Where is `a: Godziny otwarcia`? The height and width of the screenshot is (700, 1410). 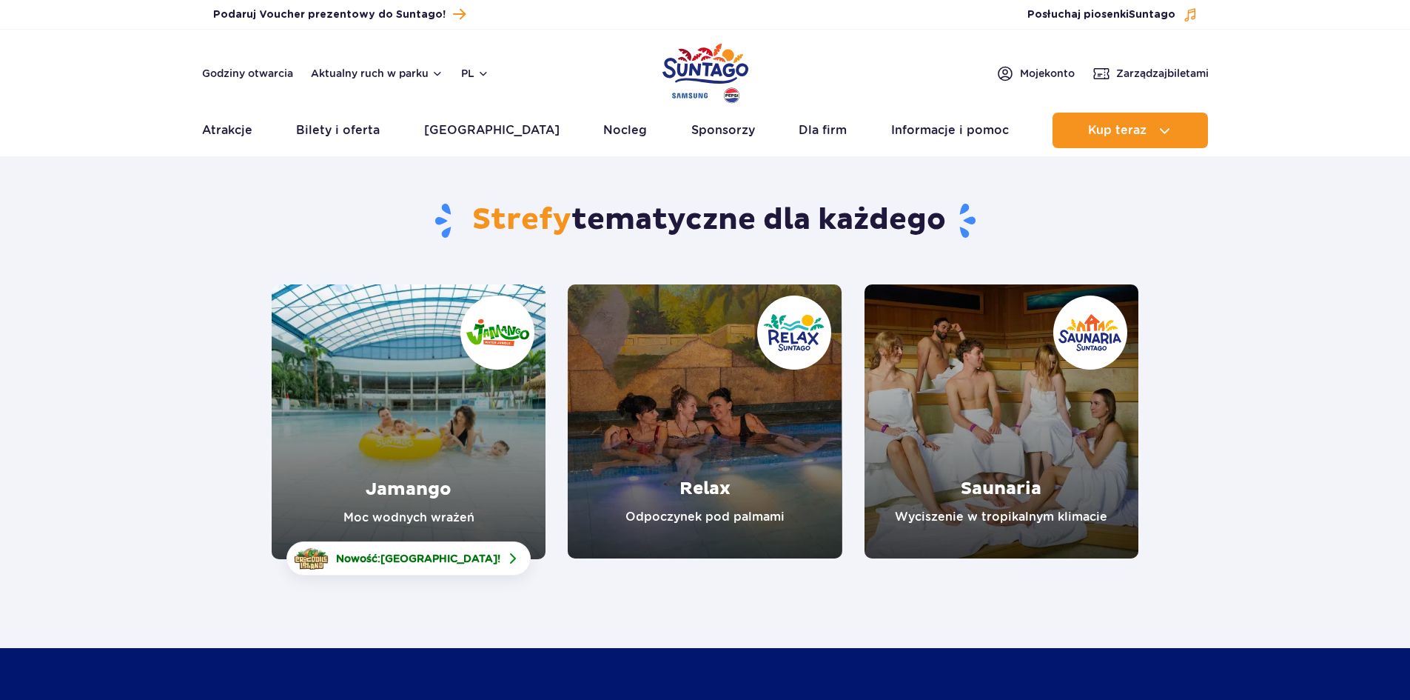 a: Godziny otwarcia is located at coordinates (247, 73).